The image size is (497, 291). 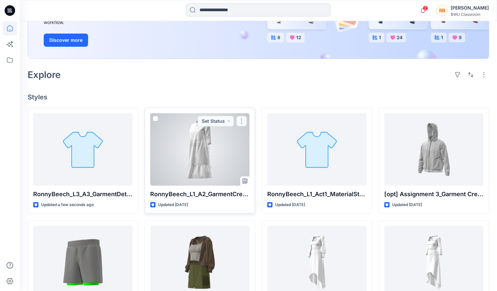 I want to click on div: RB, so click(x=443, y=11).